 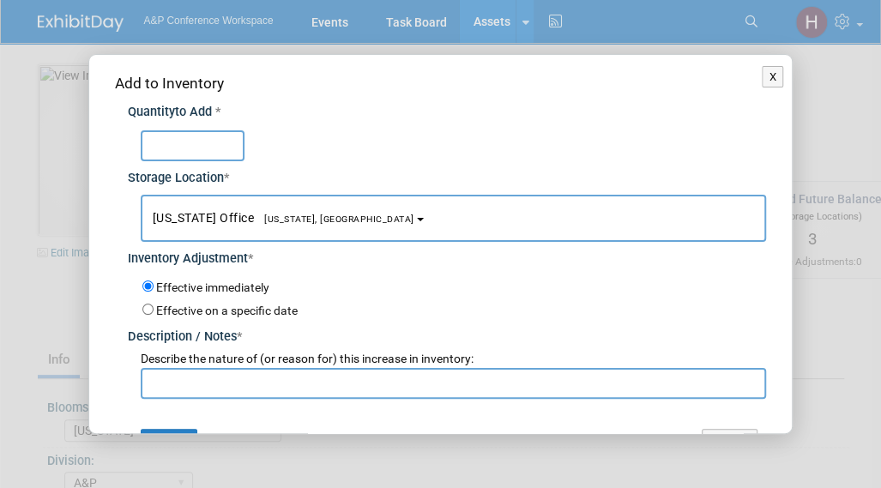 What do you see at coordinates (193, 111) in the screenshot?
I see `span: to Add` at bounding box center [193, 111].